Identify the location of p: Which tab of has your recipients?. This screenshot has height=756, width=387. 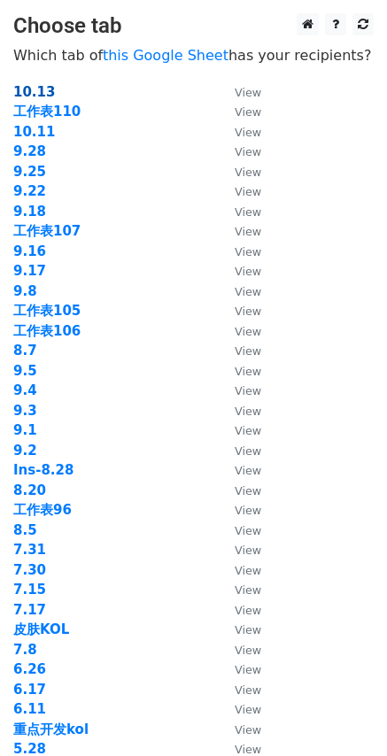
(193, 55).